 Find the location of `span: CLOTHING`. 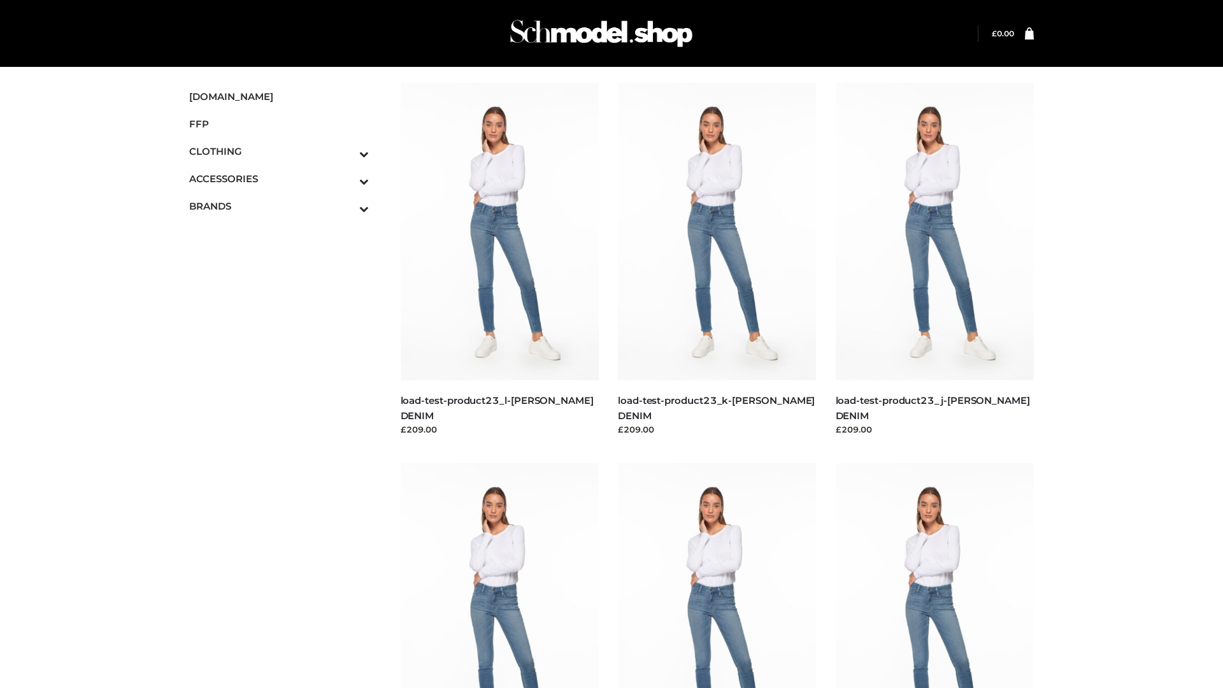

span: CLOTHING is located at coordinates (279, 151).